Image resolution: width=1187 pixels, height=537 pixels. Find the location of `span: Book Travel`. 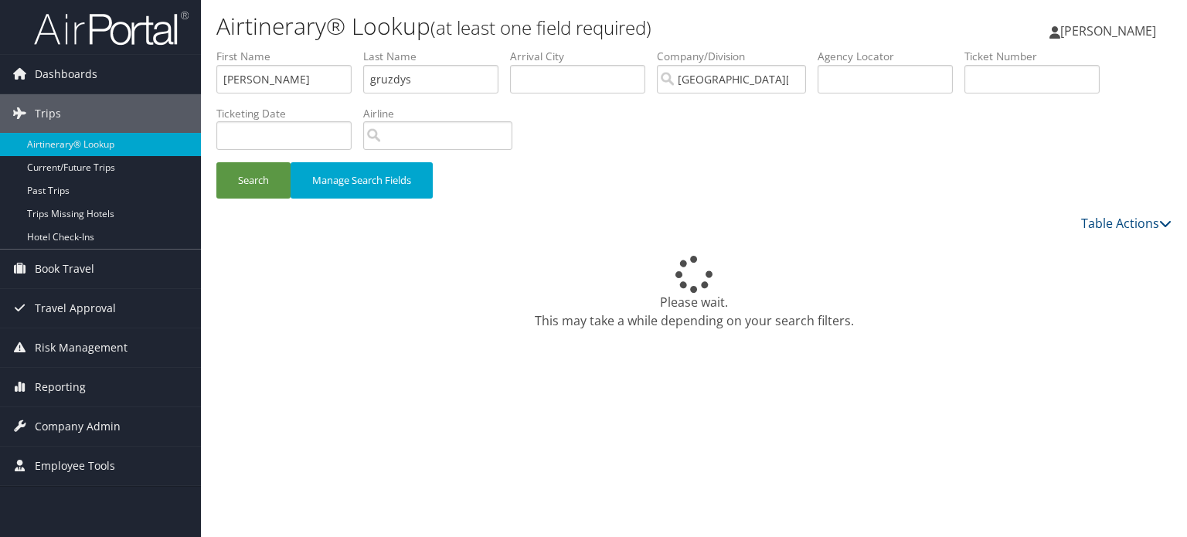

span: Book Travel is located at coordinates (64, 269).